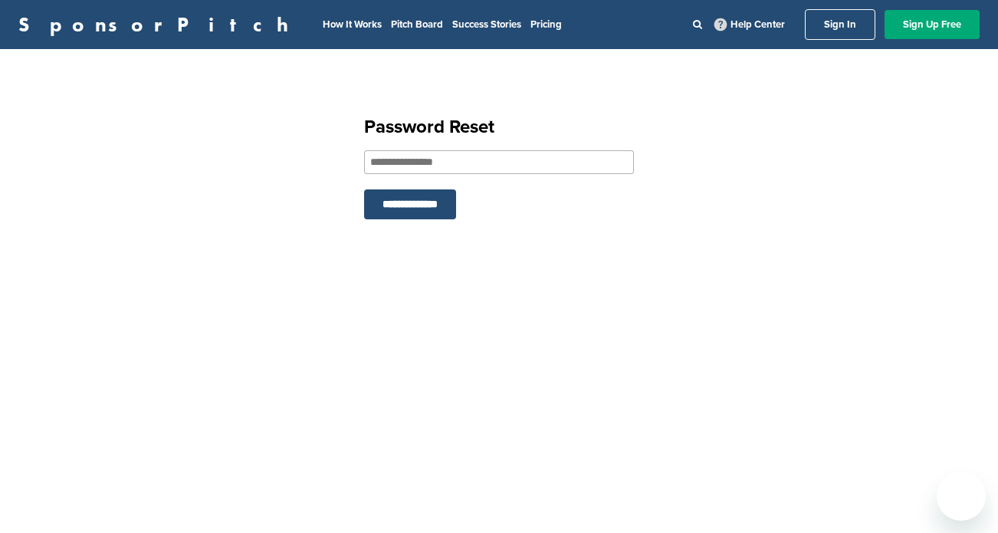 The image size is (998, 533). What do you see at coordinates (158, 25) in the screenshot?
I see `a: SponsorPitch` at bounding box center [158, 25].